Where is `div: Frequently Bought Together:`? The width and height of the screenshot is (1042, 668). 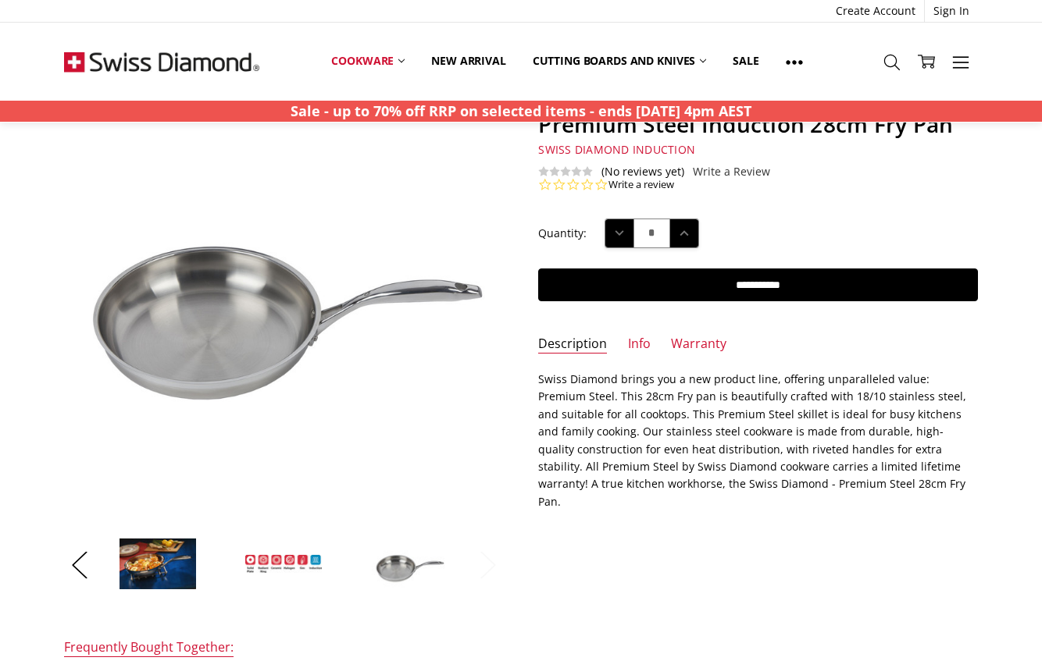
div: Frequently Bought Together: is located at coordinates (148, 648).